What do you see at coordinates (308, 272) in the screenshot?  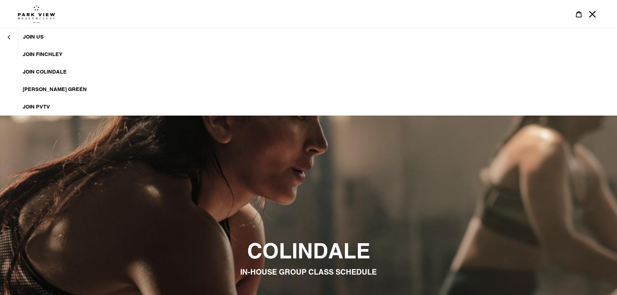 I see `span: IN-HOUSE GROUP CLASS SCHEDULE` at bounding box center [308, 272].